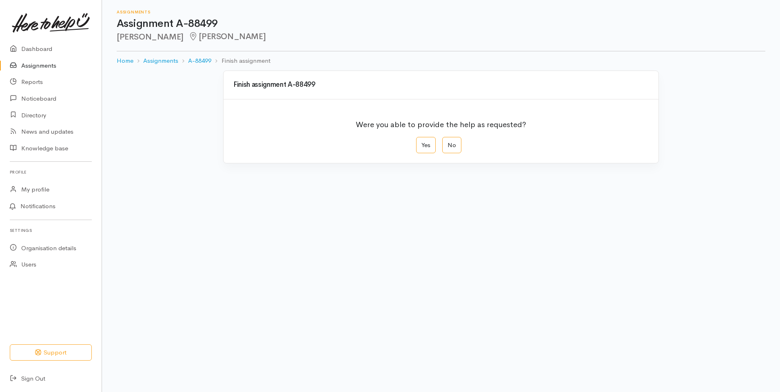  What do you see at coordinates (161, 61) in the screenshot?
I see `a: Assignments` at bounding box center [161, 61].